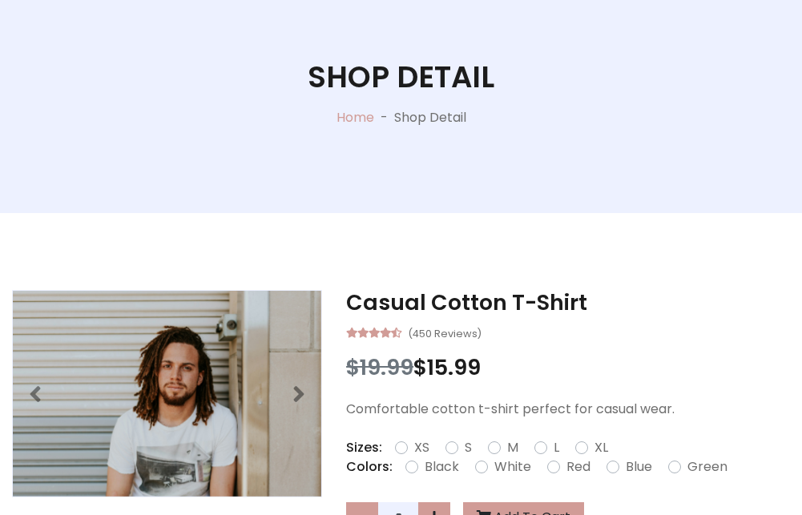  What do you see at coordinates (468, 448) in the screenshot?
I see `label: S` at bounding box center [468, 448].